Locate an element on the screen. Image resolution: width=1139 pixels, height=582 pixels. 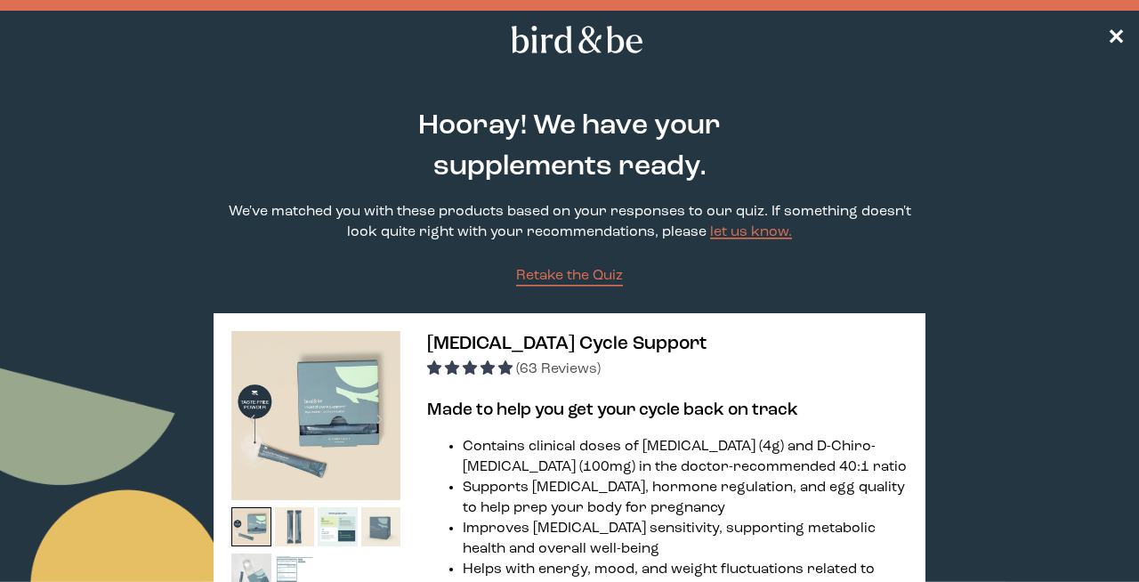
span: (63 Reviews) is located at coordinates (558, 369).